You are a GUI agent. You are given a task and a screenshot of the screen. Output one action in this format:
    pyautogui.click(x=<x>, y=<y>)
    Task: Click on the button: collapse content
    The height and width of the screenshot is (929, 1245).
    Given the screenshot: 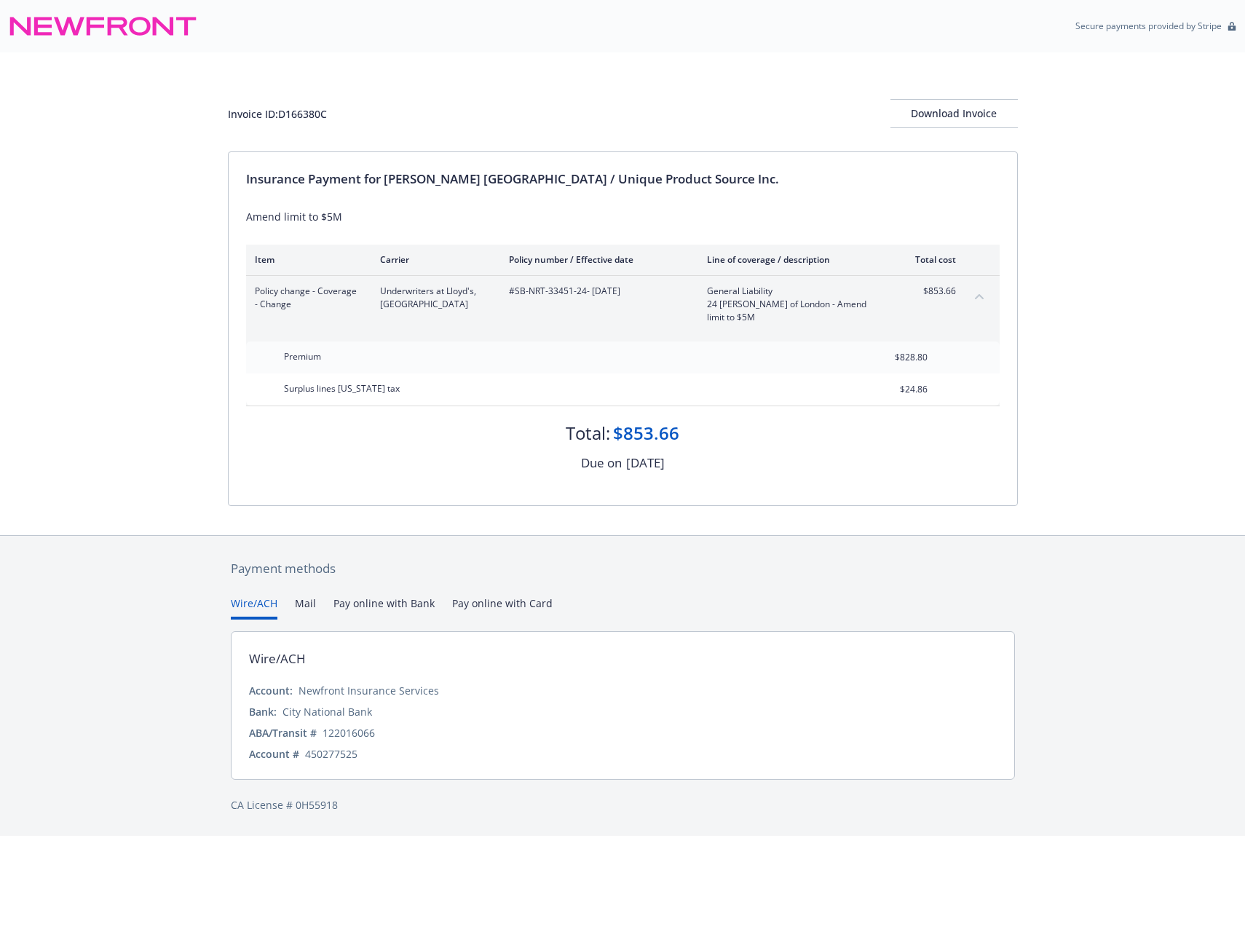 What is the action you would take?
    pyautogui.click(x=979, y=296)
    